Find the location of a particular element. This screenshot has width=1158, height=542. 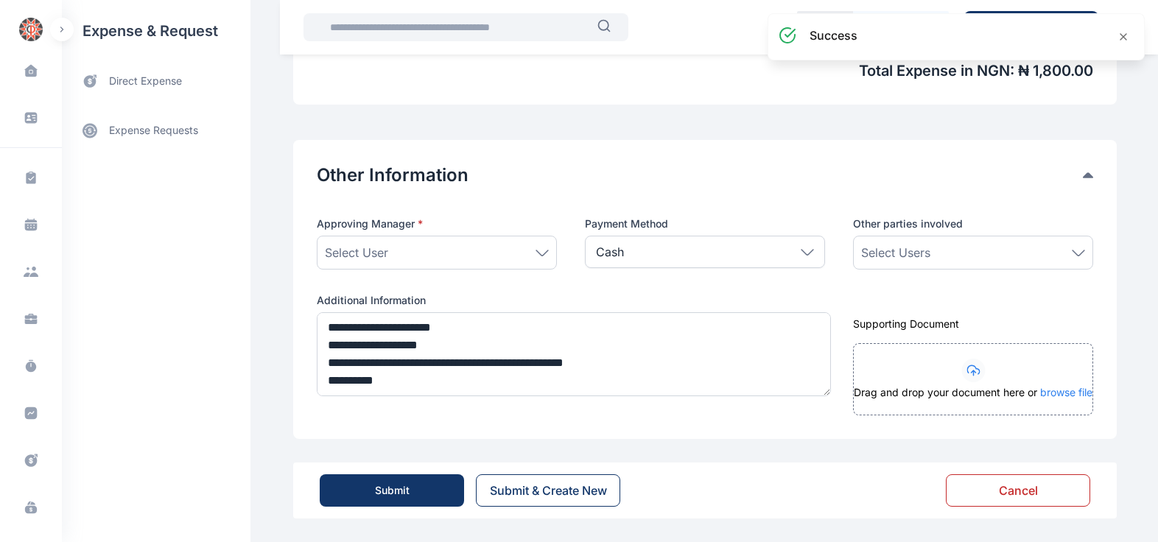

span: Other parties involved is located at coordinates (907, 224).